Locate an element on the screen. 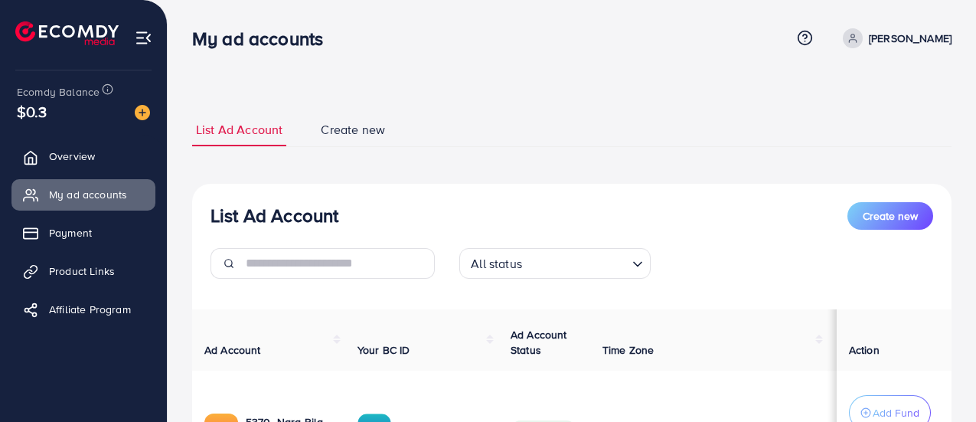 This screenshot has height=422, width=976. img: menu is located at coordinates (143, 38).